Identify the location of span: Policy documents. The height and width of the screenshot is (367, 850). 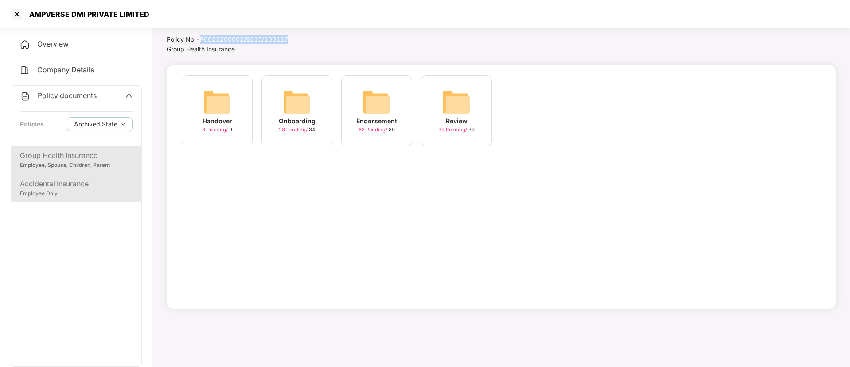
(67, 95).